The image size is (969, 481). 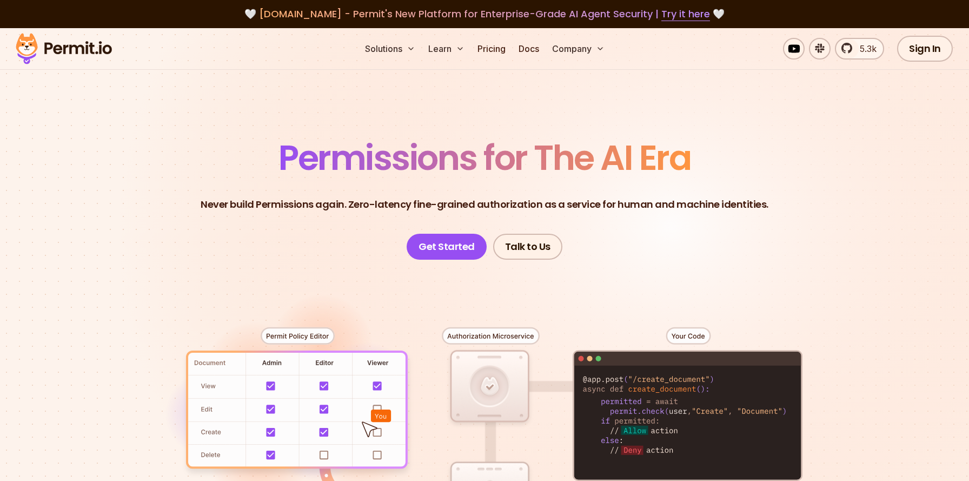 I want to click on button: Solutions, so click(x=390, y=49).